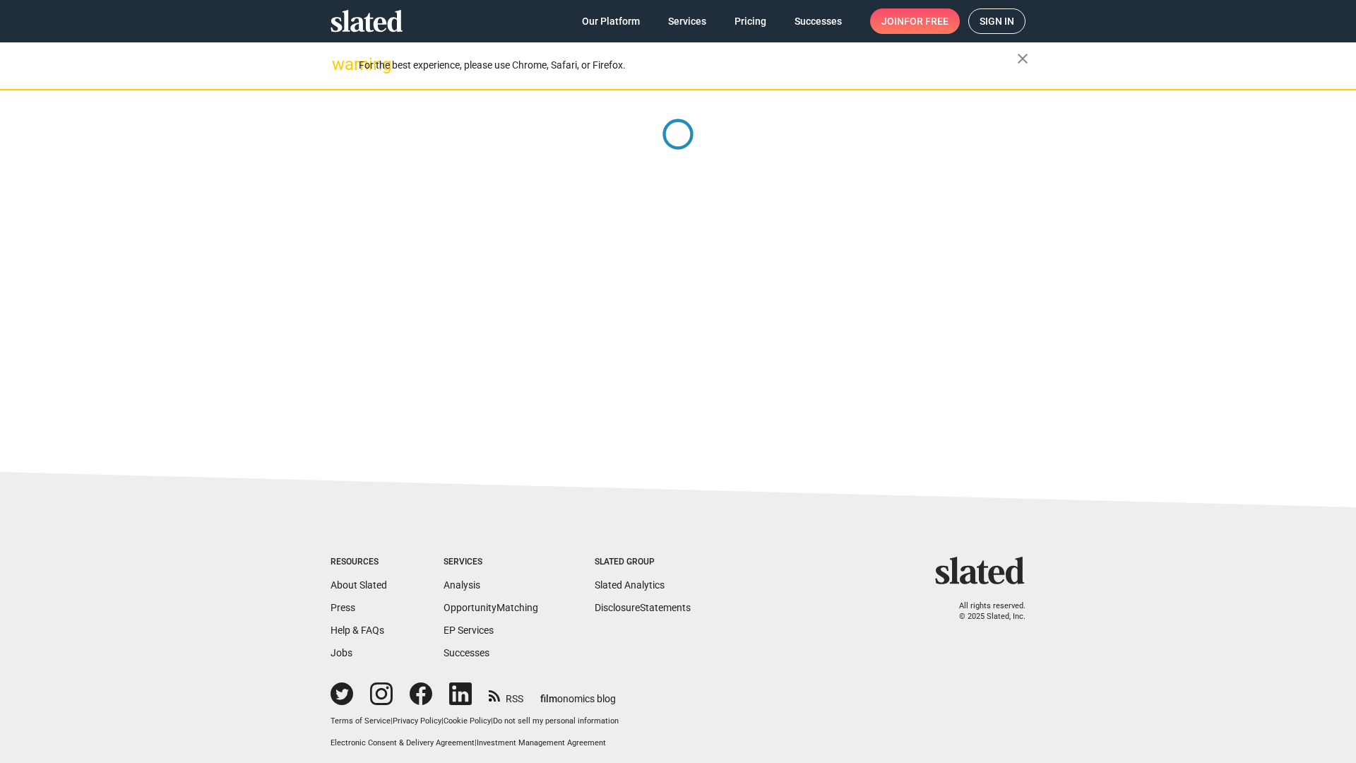  I want to click on span: Sign in, so click(997, 21).